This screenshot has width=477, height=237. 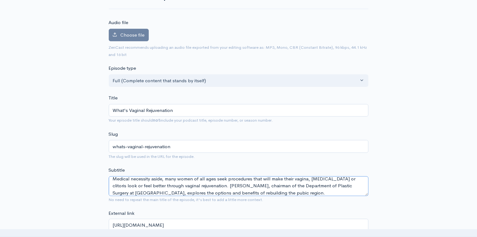 What do you see at coordinates (238, 110) in the screenshot?
I see `input: What is the episode's title?` at bounding box center [238, 110].